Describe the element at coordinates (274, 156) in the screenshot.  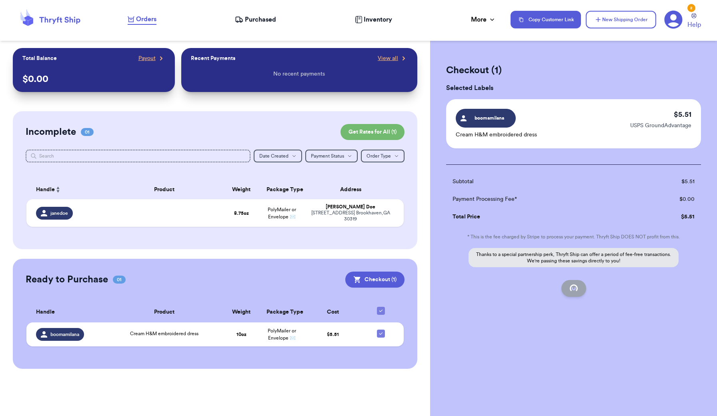
I see `span: Date Created` at that location.